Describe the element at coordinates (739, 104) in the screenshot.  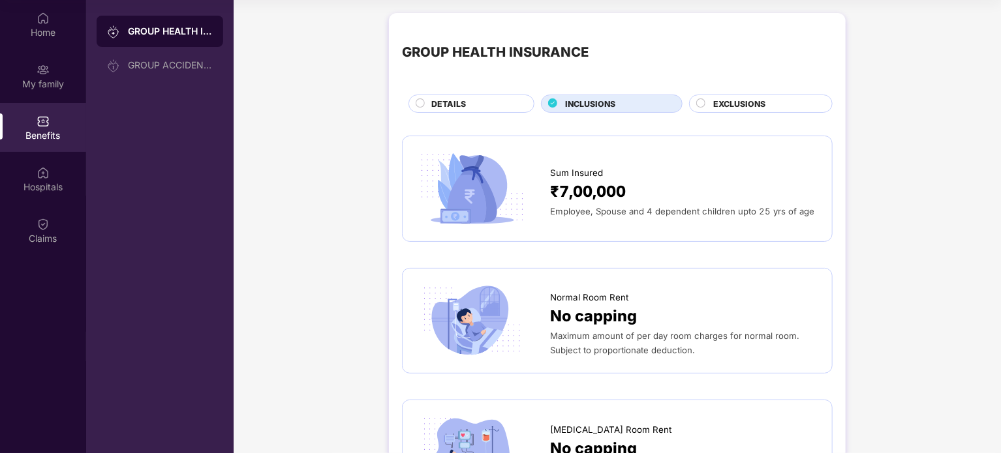
I see `span: EXCLUSIONS` at that location.